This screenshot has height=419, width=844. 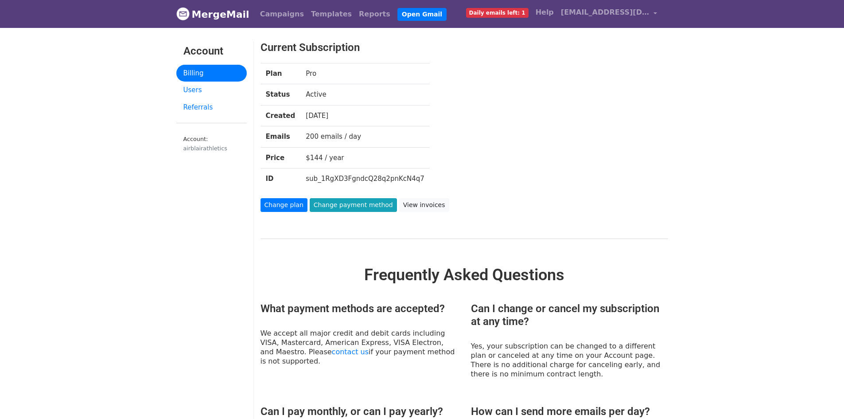 I want to click on a: Campaigns, so click(x=282, y=14).